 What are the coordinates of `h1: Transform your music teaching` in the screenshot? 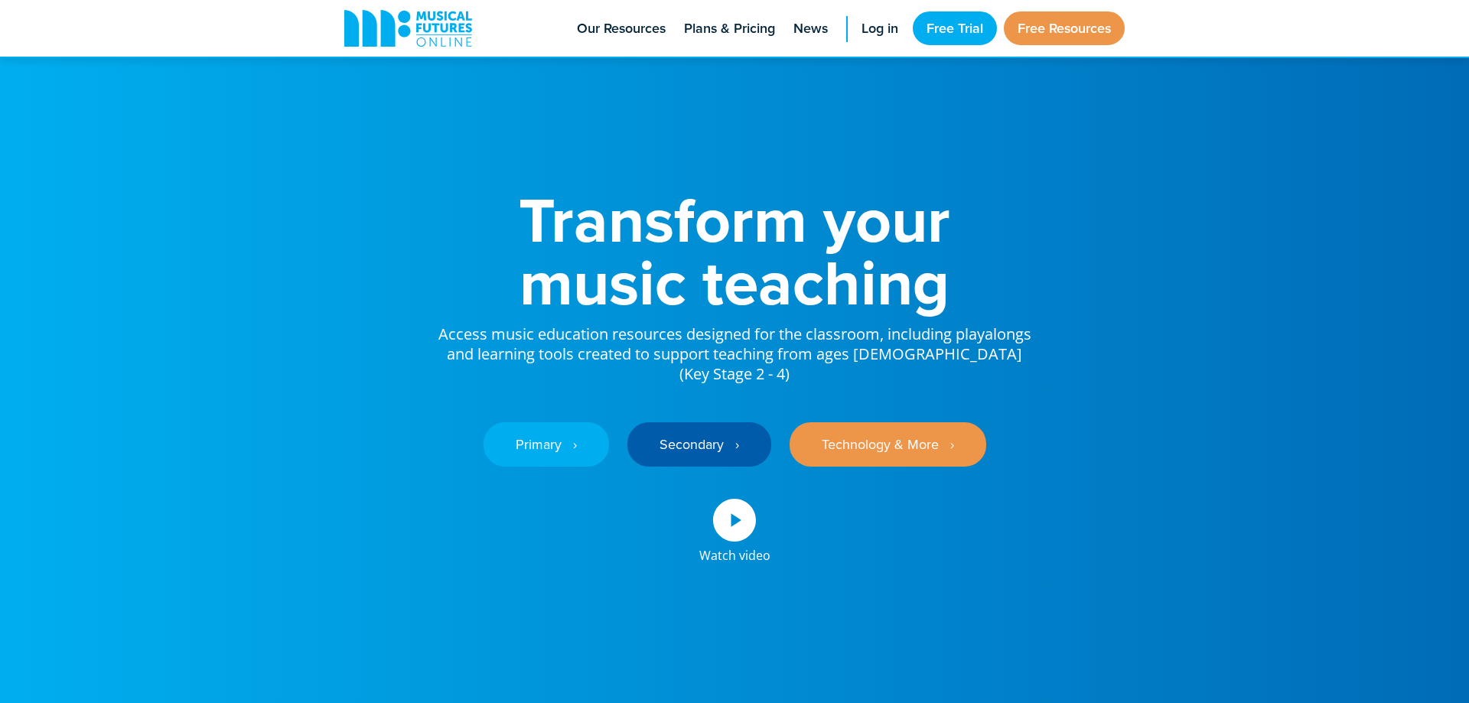 It's located at (735, 251).